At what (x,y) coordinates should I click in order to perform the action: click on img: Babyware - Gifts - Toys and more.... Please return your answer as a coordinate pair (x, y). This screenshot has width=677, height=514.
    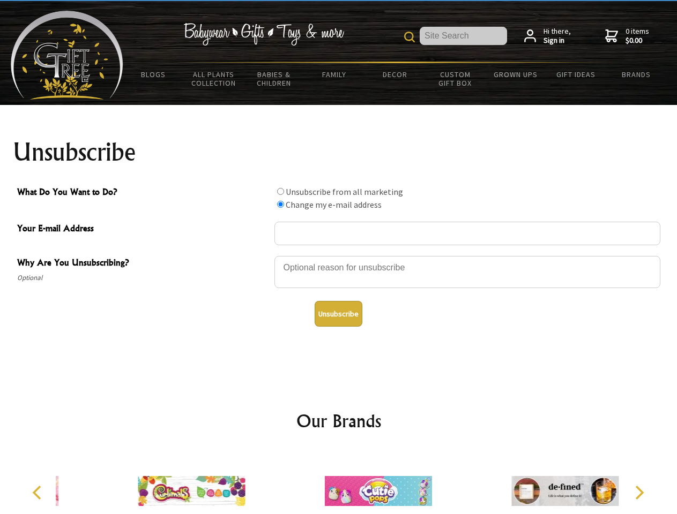
    Looking at the image, I should click on (67, 55).